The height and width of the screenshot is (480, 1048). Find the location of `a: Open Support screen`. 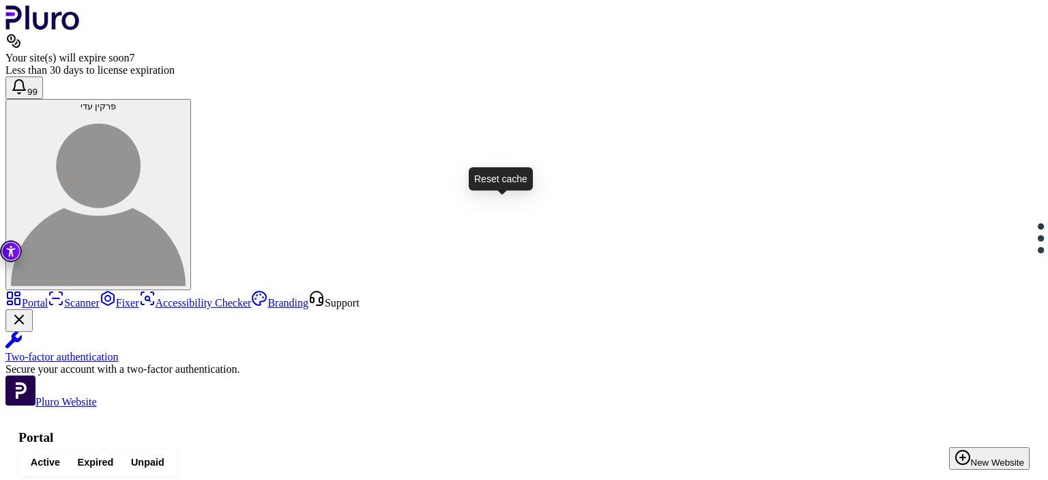

a: Open Support screen is located at coordinates (334, 302).